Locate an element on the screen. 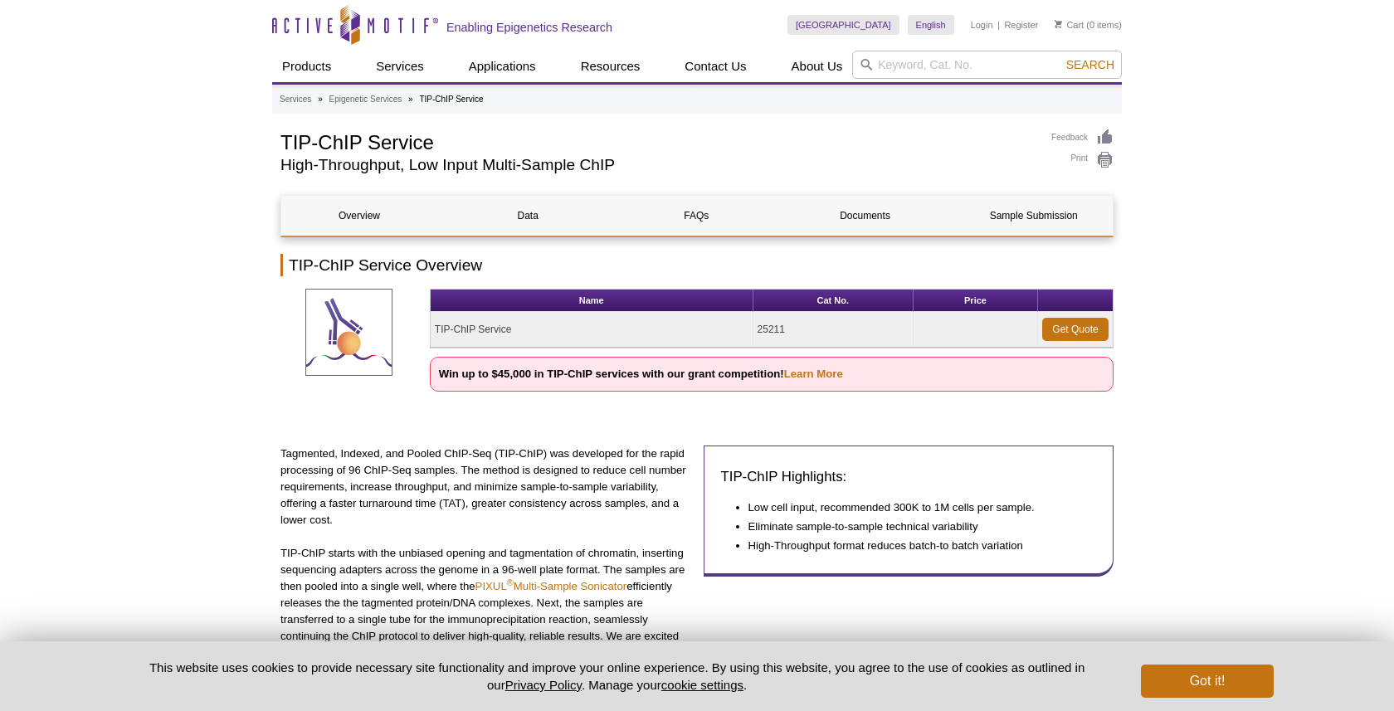 This screenshot has height=711, width=1394. a: Data is located at coordinates (528, 216).